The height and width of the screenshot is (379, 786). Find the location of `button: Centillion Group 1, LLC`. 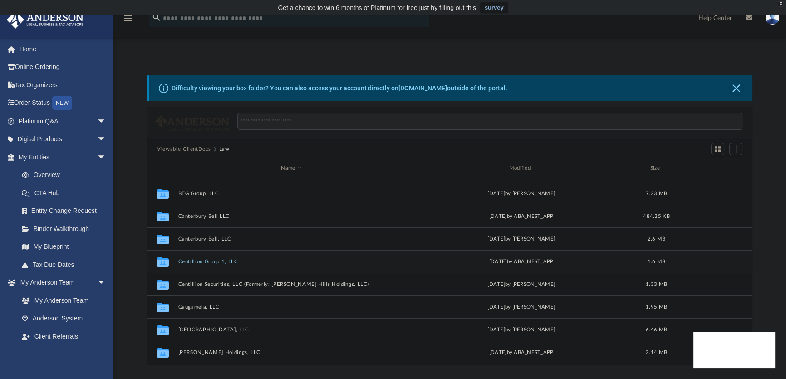

button: Centillion Group 1, LLC is located at coordinates (291, 261).